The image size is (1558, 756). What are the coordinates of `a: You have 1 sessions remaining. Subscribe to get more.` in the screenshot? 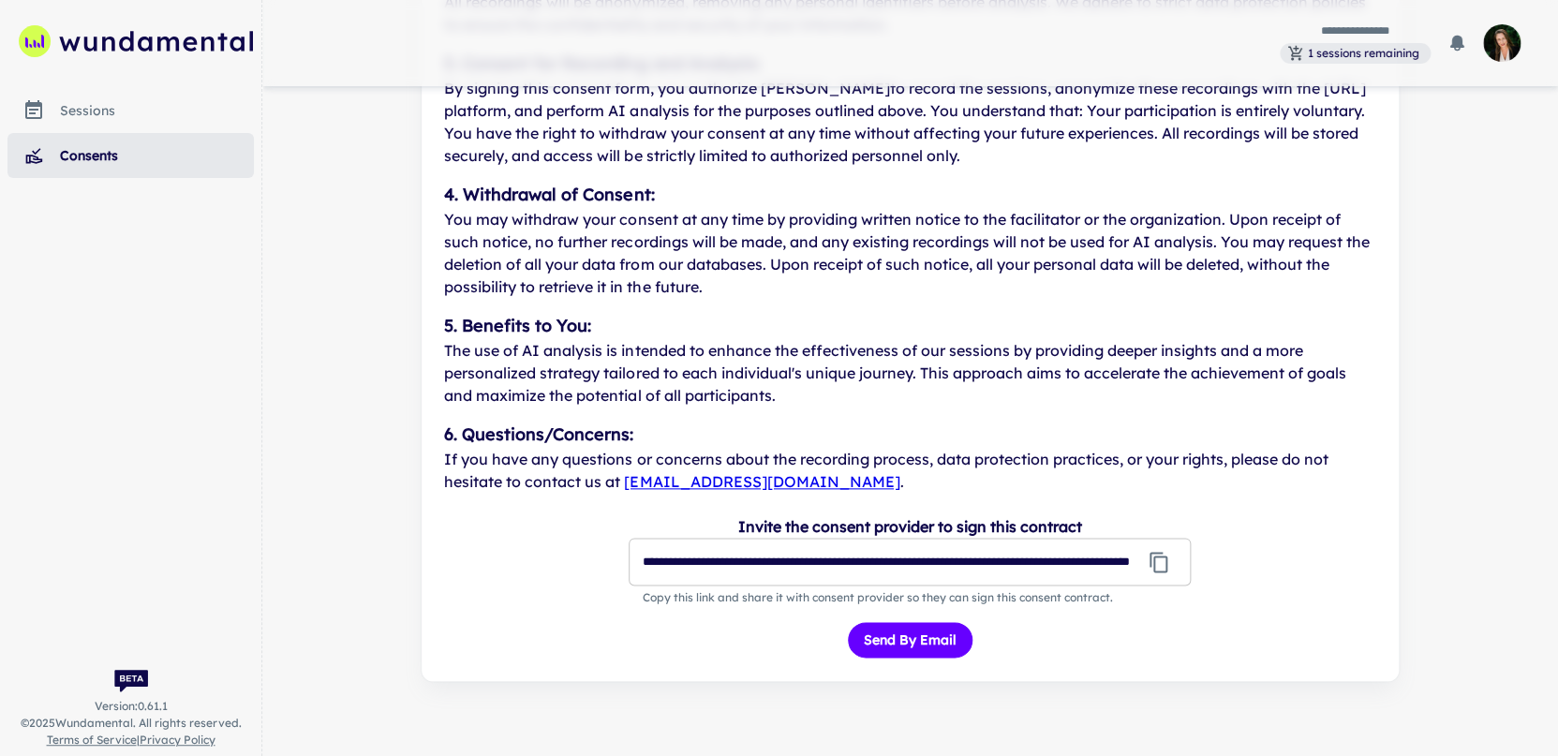 It's located at (1355, 52).